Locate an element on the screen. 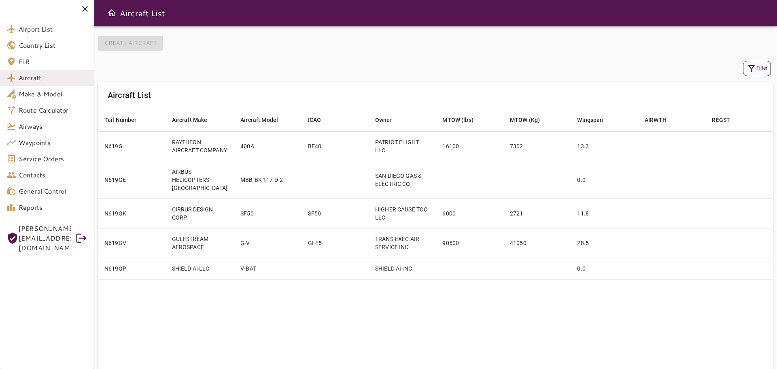 This screenshot has width=777, height=369. span: Wingspan is located at coordinates (595, 120).